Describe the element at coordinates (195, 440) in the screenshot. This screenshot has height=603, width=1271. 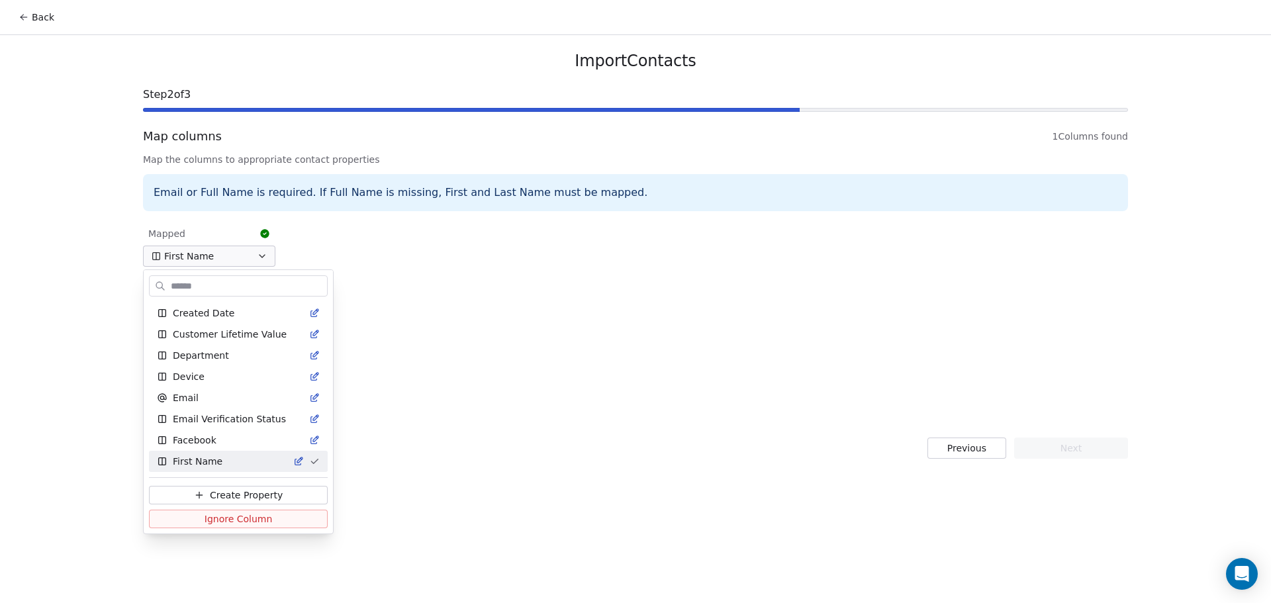
I see `span: Facebook` at that location.